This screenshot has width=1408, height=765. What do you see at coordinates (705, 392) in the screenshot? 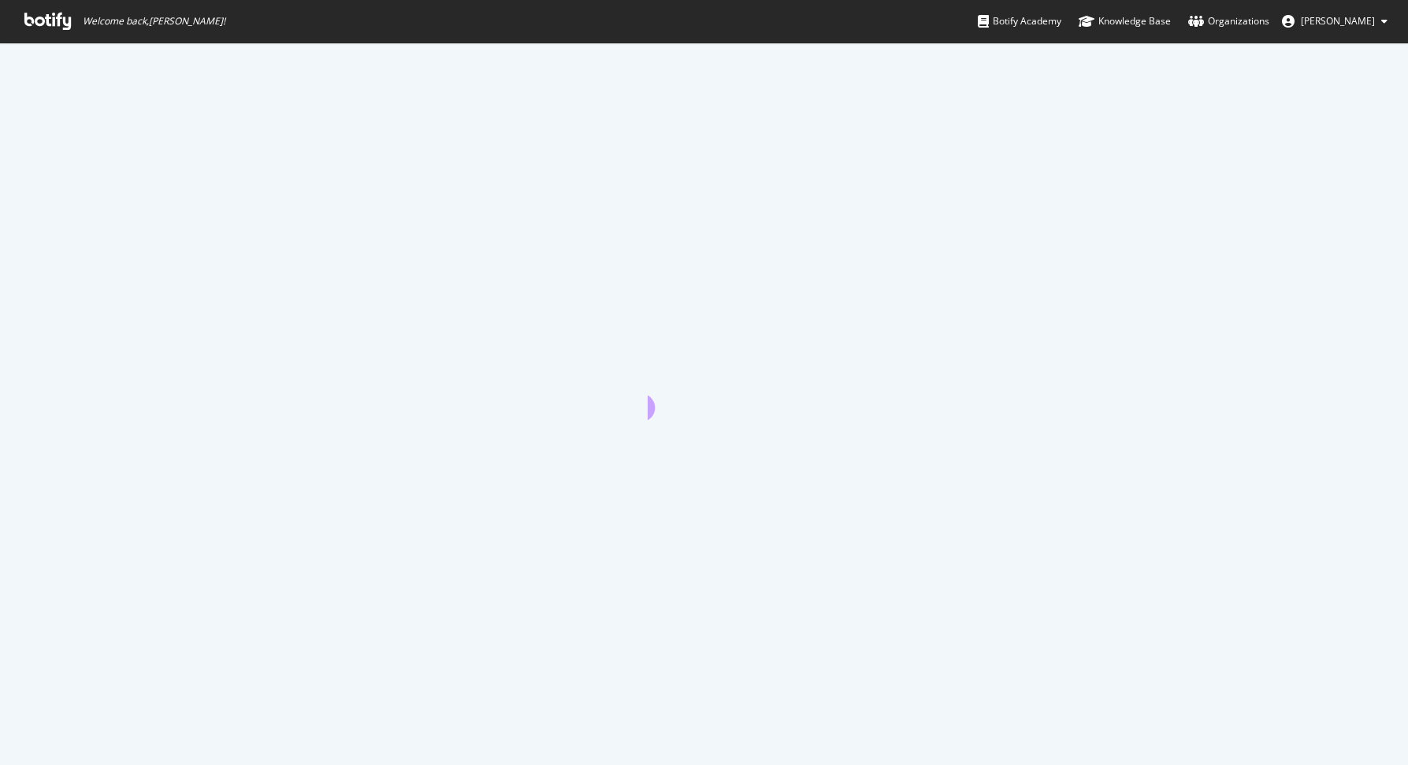
I see `div: animation` at bounding box center [705, 392].